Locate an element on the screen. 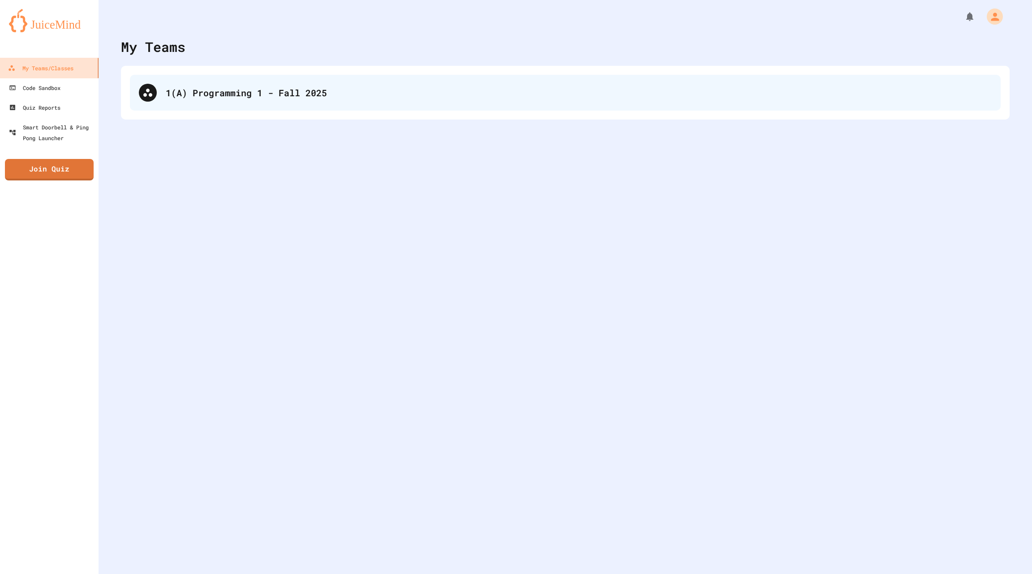 Image resolution: width=1032 pixels, height=574 pixels. div: My Teams/Classes is located at coordinates (41, 68).